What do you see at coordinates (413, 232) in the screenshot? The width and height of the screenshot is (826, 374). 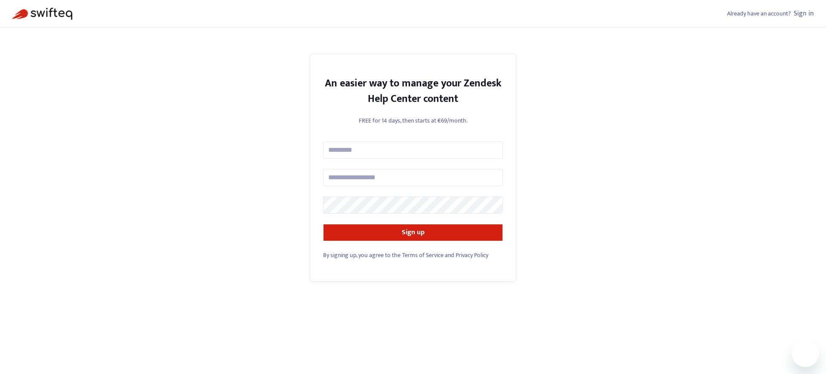 I see `strong: Sign up` at bounding box center [413, 232].